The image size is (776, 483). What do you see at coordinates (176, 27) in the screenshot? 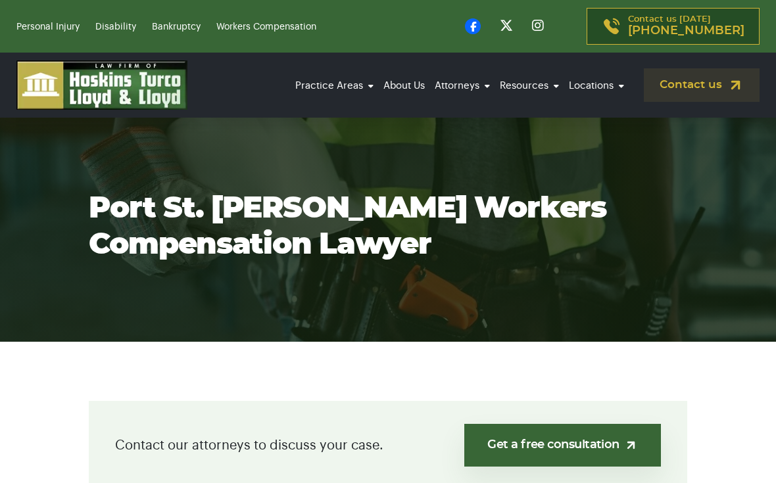
I see `a: Bankruptcy` at bounding box center [176, 27].